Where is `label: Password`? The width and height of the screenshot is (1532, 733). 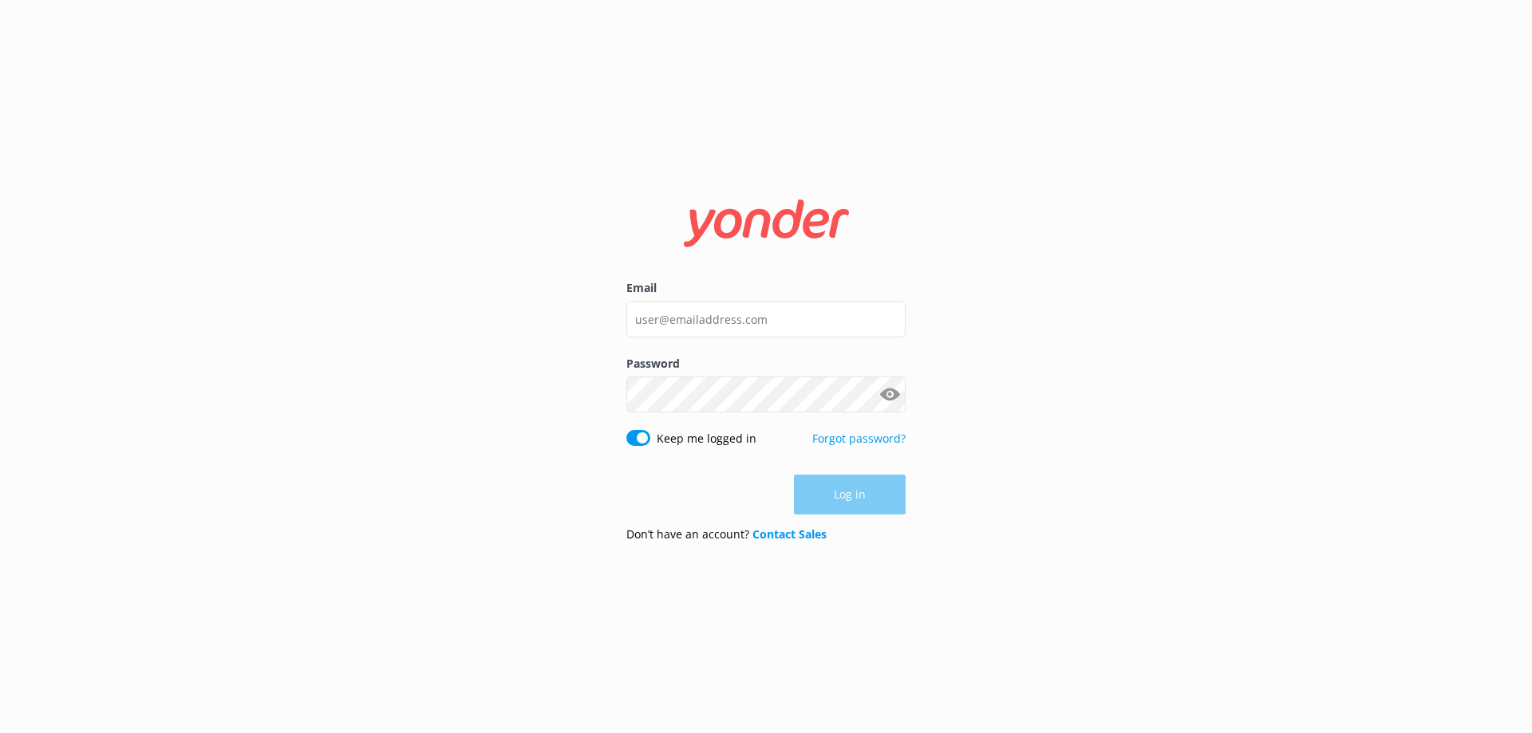
label: Password is located at coordinates (766, 364).